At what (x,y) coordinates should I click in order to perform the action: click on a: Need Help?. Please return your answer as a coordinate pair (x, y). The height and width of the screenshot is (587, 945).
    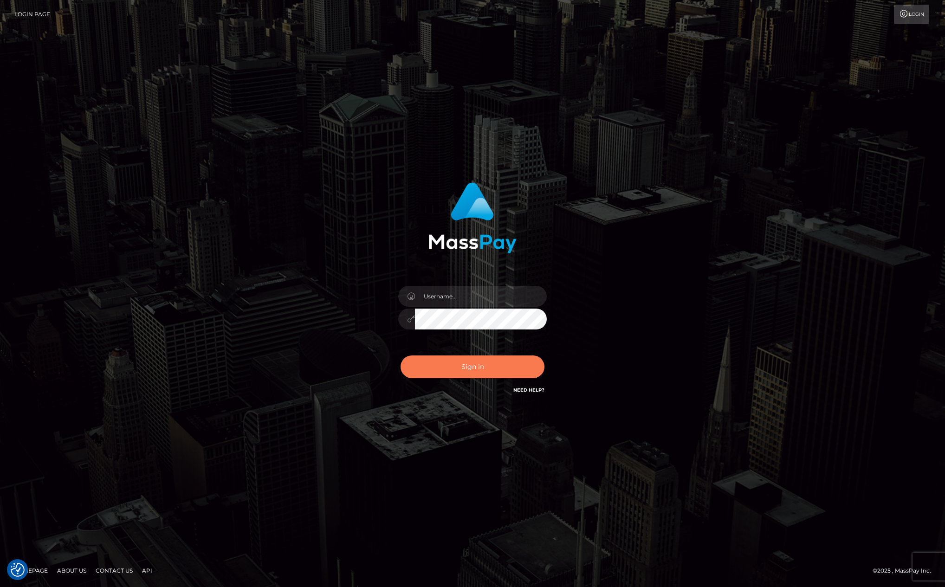
    Looking at the image, I should click on (529, 390).